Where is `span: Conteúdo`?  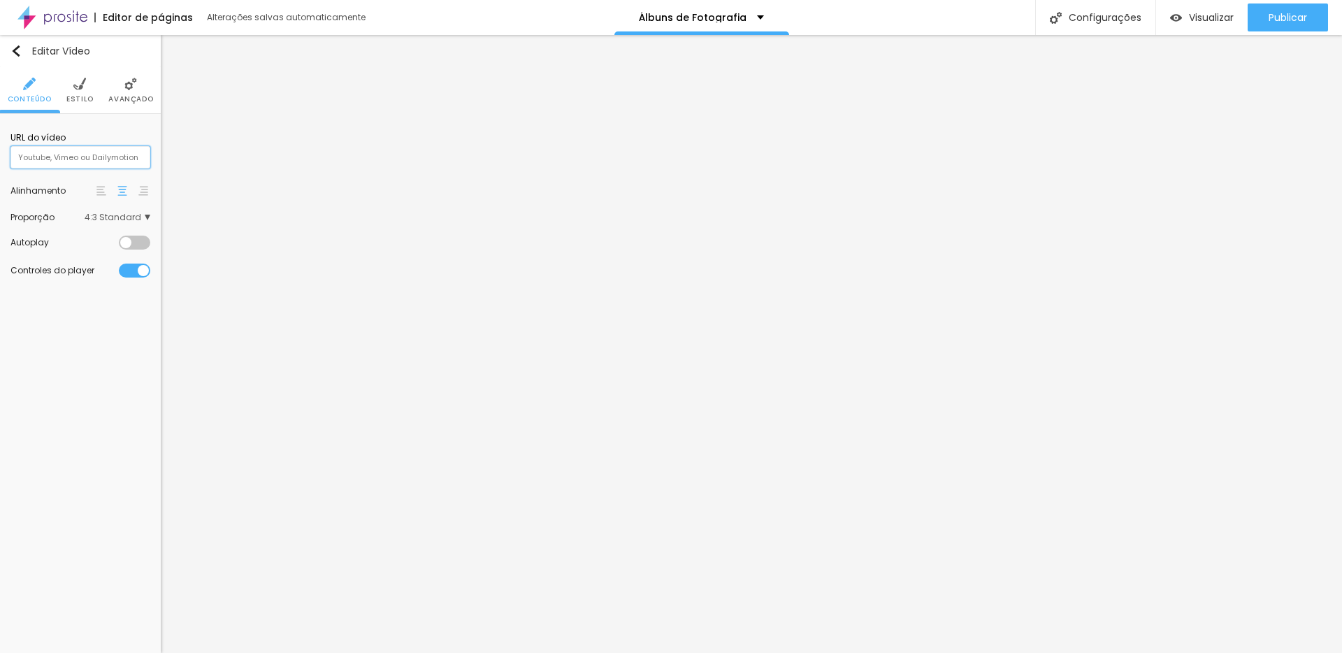
span: Conteúdo is located at coordinates (29, 99).